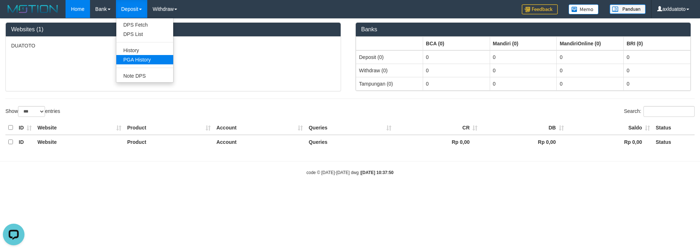  I want to click on h3: Banks, so click(523, 30).